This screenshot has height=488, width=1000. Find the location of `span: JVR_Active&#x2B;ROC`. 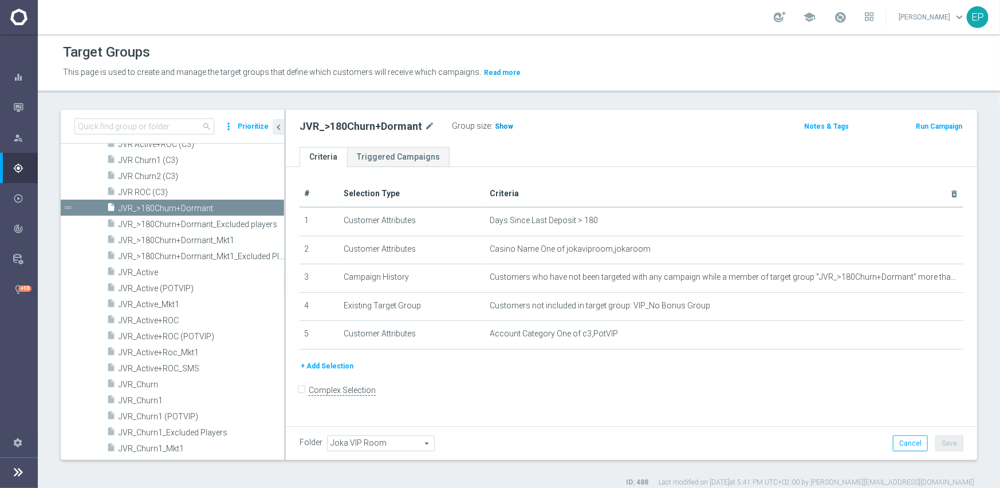

span: JVR_Active&#x2B;ROC is located at coordinates (201, 321).